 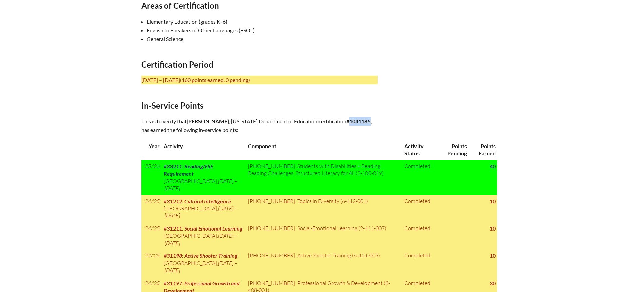 I want to click on li: English to Speakers of Other Languages (ESOL), so click(x=265, y=30).